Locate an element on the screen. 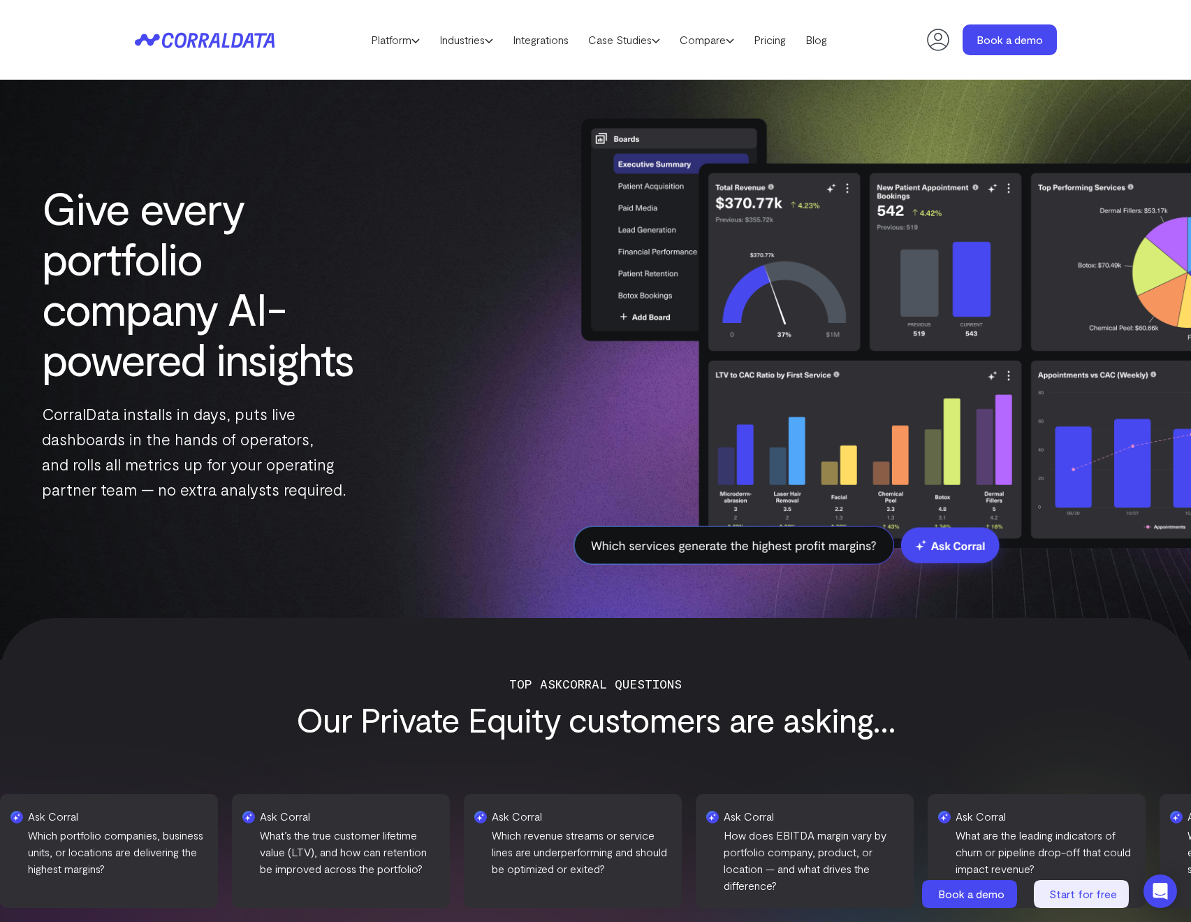 The height and width of the screenshot is (922, 1191). h3: Our Private Equity customers are asking... is located at coordinates (596, 719).